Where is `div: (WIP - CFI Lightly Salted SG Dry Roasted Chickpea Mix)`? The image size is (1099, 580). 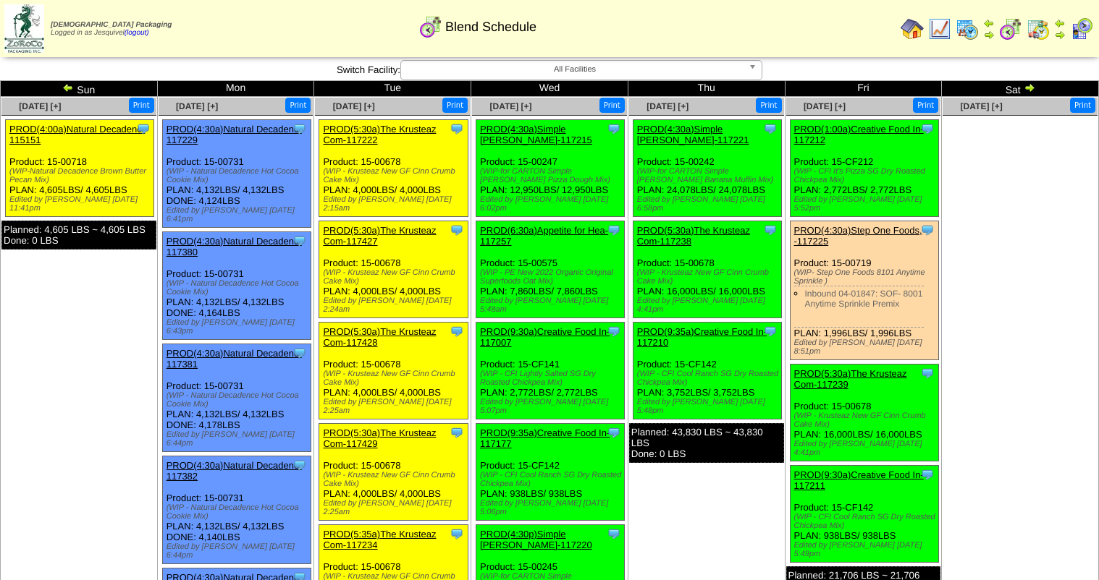
div: (WIP - CFI Lightly Salted SG Dry Roasted Chickpea Mix) is located at coordinates (551, 378).